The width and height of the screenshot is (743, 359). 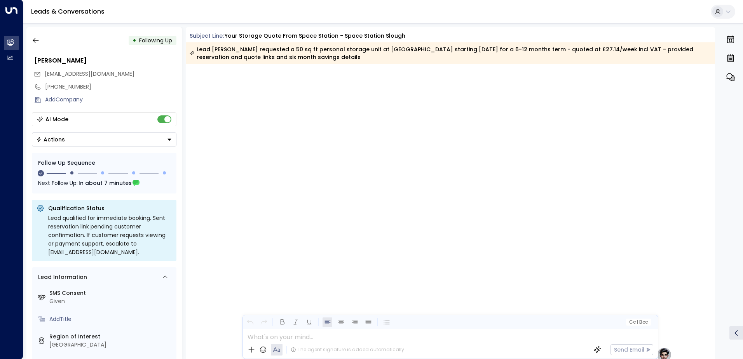 What do you see at coordinates (250, 322) in the screenshot?
I see `button: Undo` at bounding box center [250, 322].